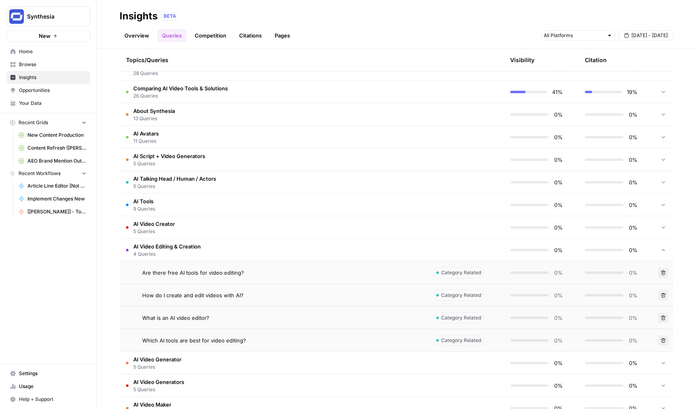 This screenshot has width=696, height=409. Describe the element at coordinates (146, 134) in the screenshot. I see `span: AI Avatars` at that location.